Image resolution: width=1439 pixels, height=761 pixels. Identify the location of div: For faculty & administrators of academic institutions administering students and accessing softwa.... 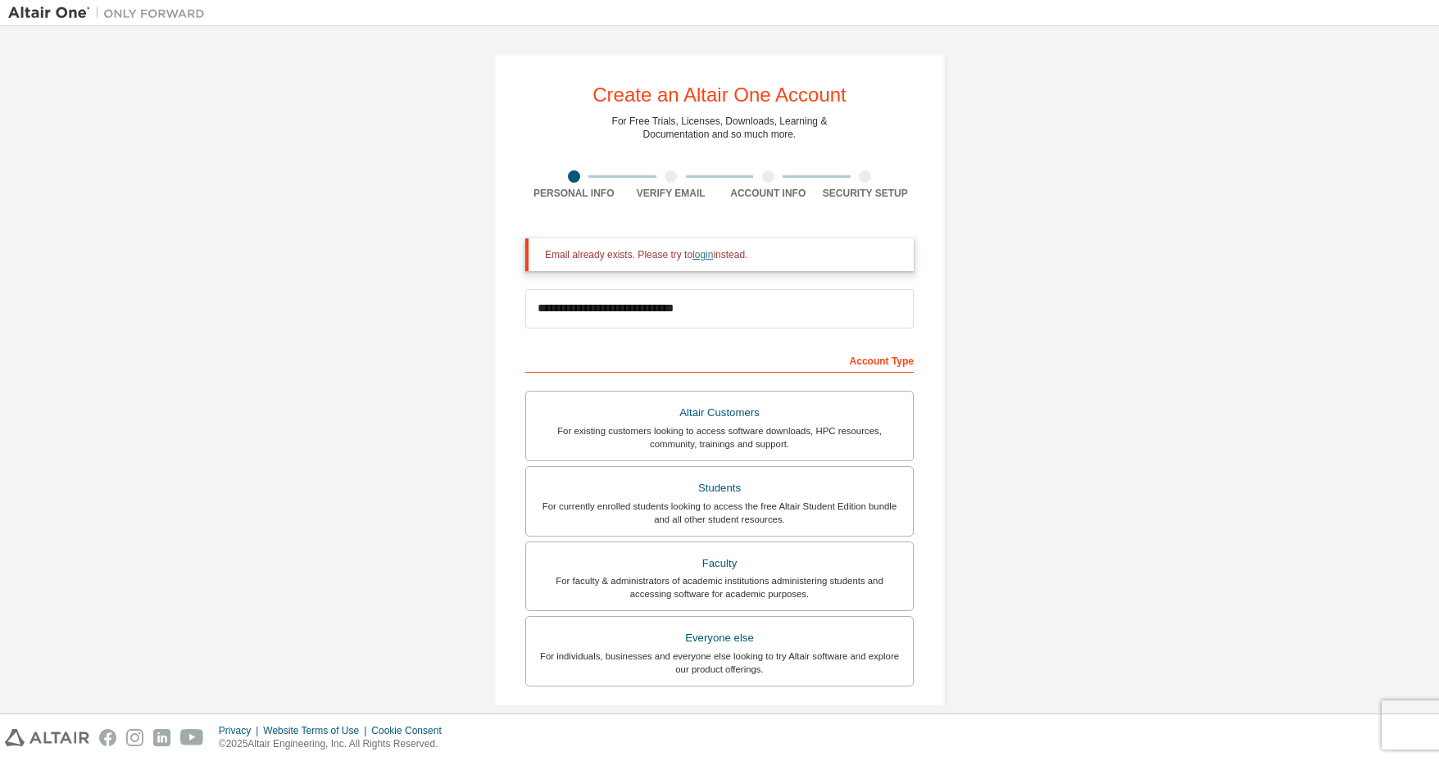
(719, 588).